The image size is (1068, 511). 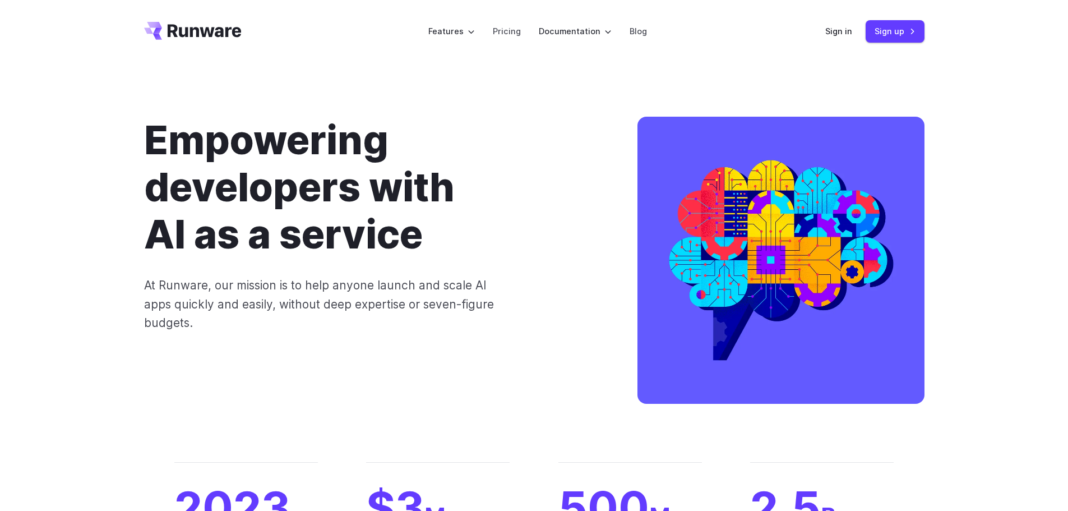 I want to click on p: At Runware, our mission is to help anyone launch and scale AI apps quickly and easily, without de..., so click(x=327, y=304).